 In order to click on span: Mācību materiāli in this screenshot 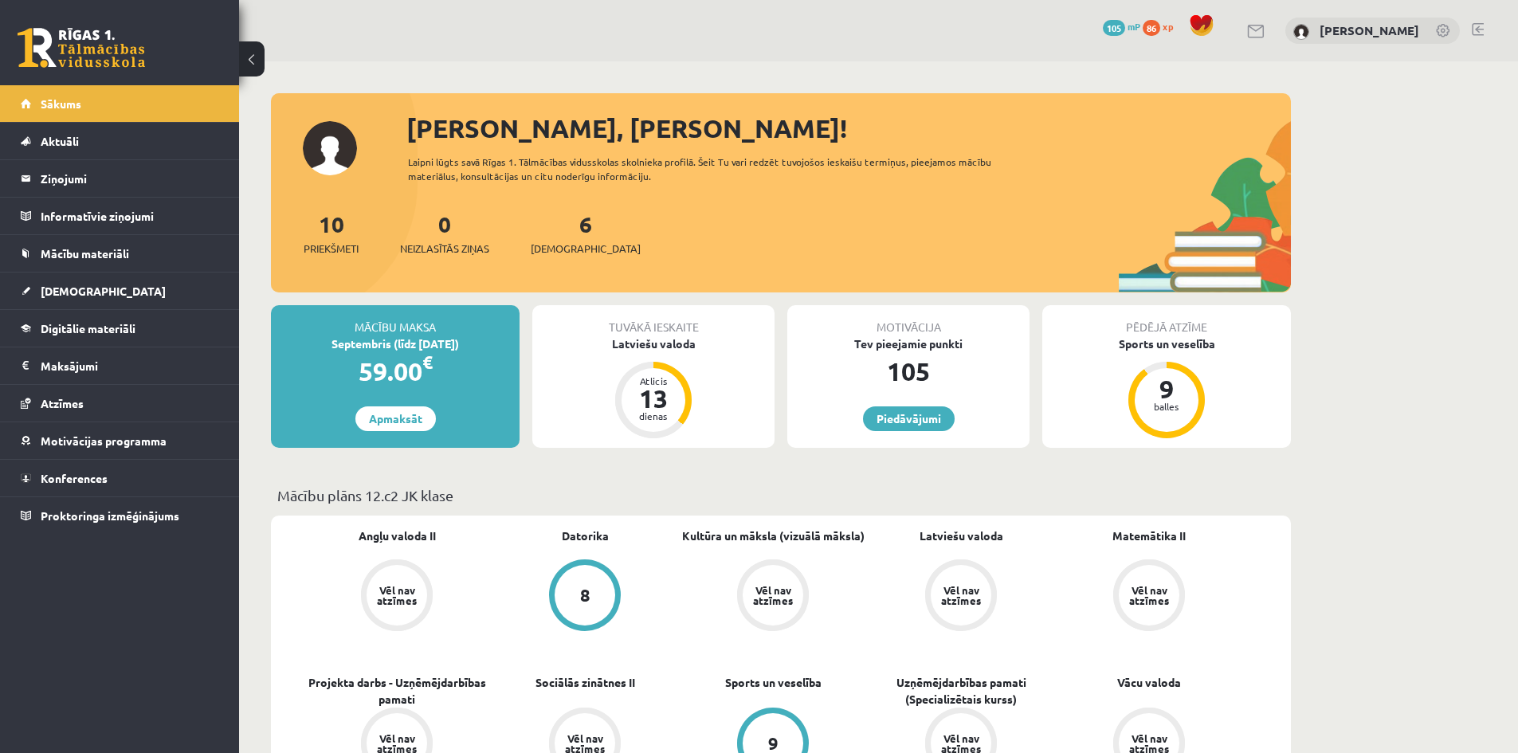, I will do `click(84, 253)`.